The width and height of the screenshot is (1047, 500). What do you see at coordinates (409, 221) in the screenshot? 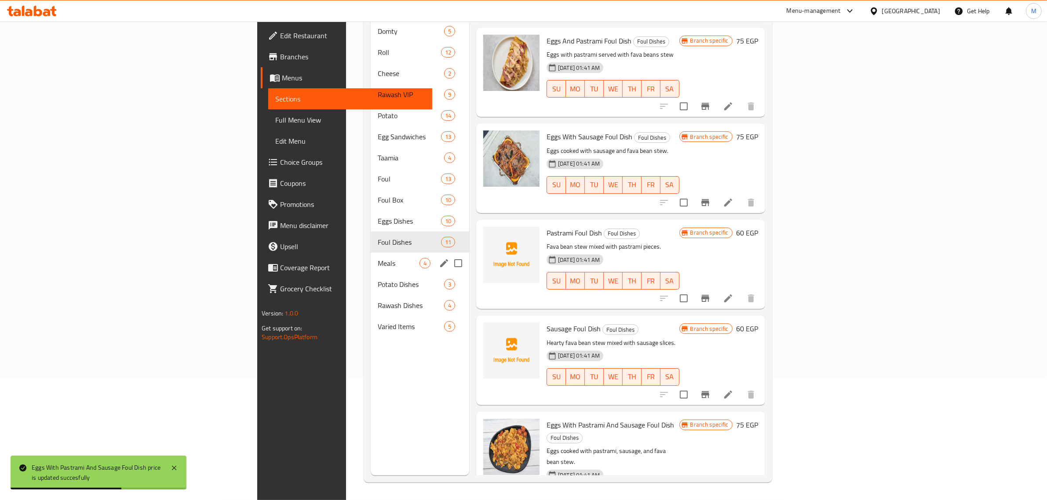
I see `div: Eggs Dishes` at bounding box center [409, 221].